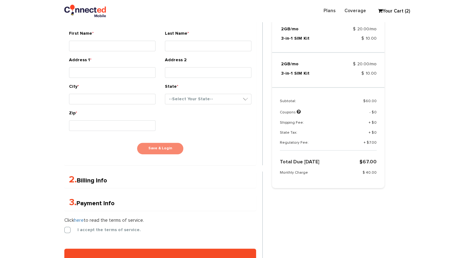  I want to click on td: Regulatory Fee:, so click(313, 146).